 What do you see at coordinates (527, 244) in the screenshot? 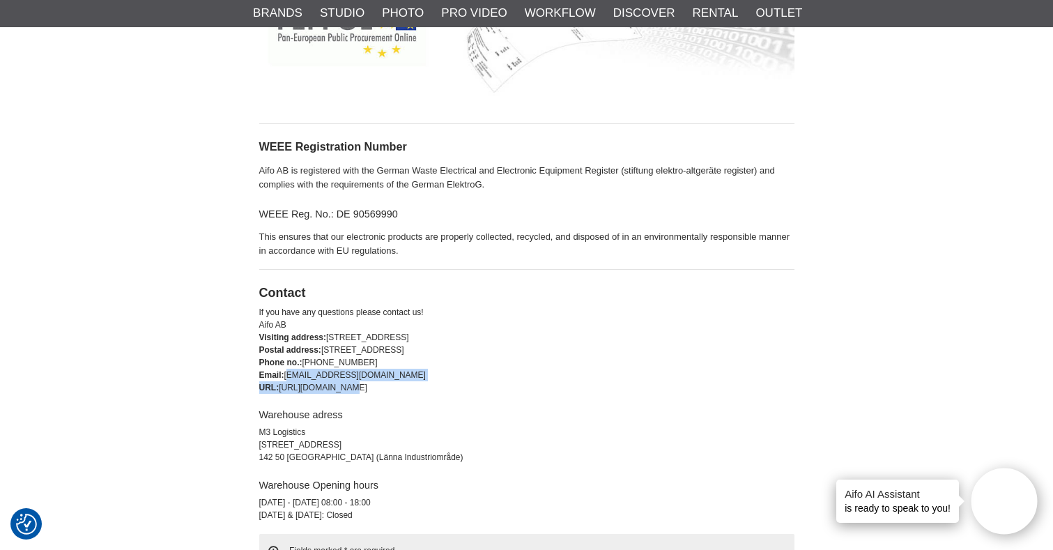
I see `p: This ensures that our electronic products are properly collected, recycled, and disposed of in an...` at bounding box center [527, 244].